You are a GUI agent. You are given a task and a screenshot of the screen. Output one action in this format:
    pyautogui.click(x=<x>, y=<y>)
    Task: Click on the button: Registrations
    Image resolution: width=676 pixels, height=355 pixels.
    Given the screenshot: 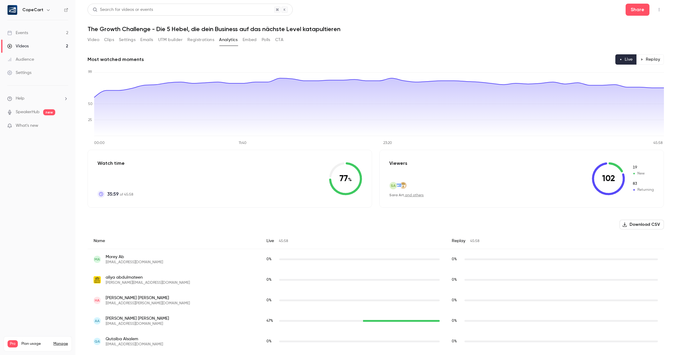 What is the action you would take?
    pyautogui.click(x=201, y=40)
    